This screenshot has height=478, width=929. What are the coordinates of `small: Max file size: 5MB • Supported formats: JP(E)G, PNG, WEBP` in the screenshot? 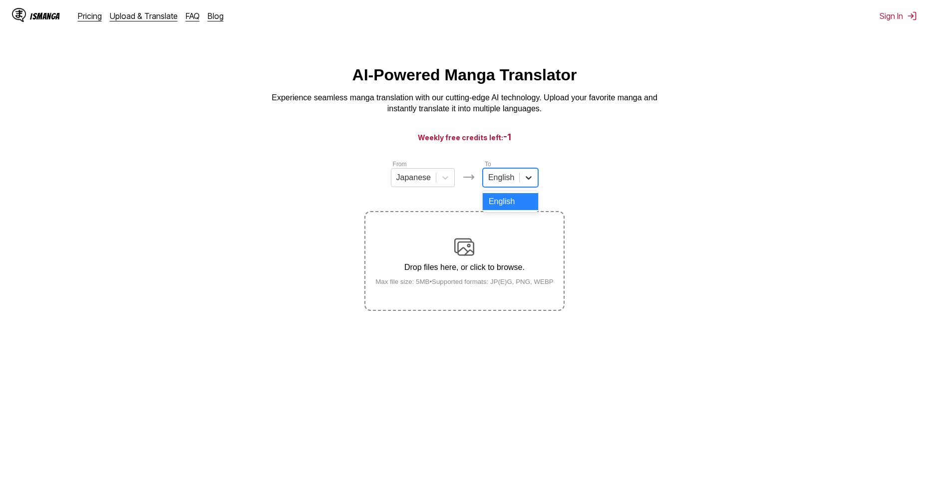 It's located at (464, 281).